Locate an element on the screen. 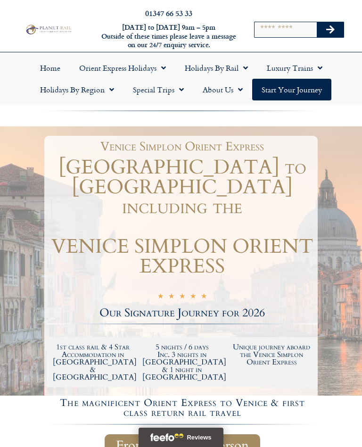 The image size is (362, 447). button: Search is located at coordinates (330, 30).